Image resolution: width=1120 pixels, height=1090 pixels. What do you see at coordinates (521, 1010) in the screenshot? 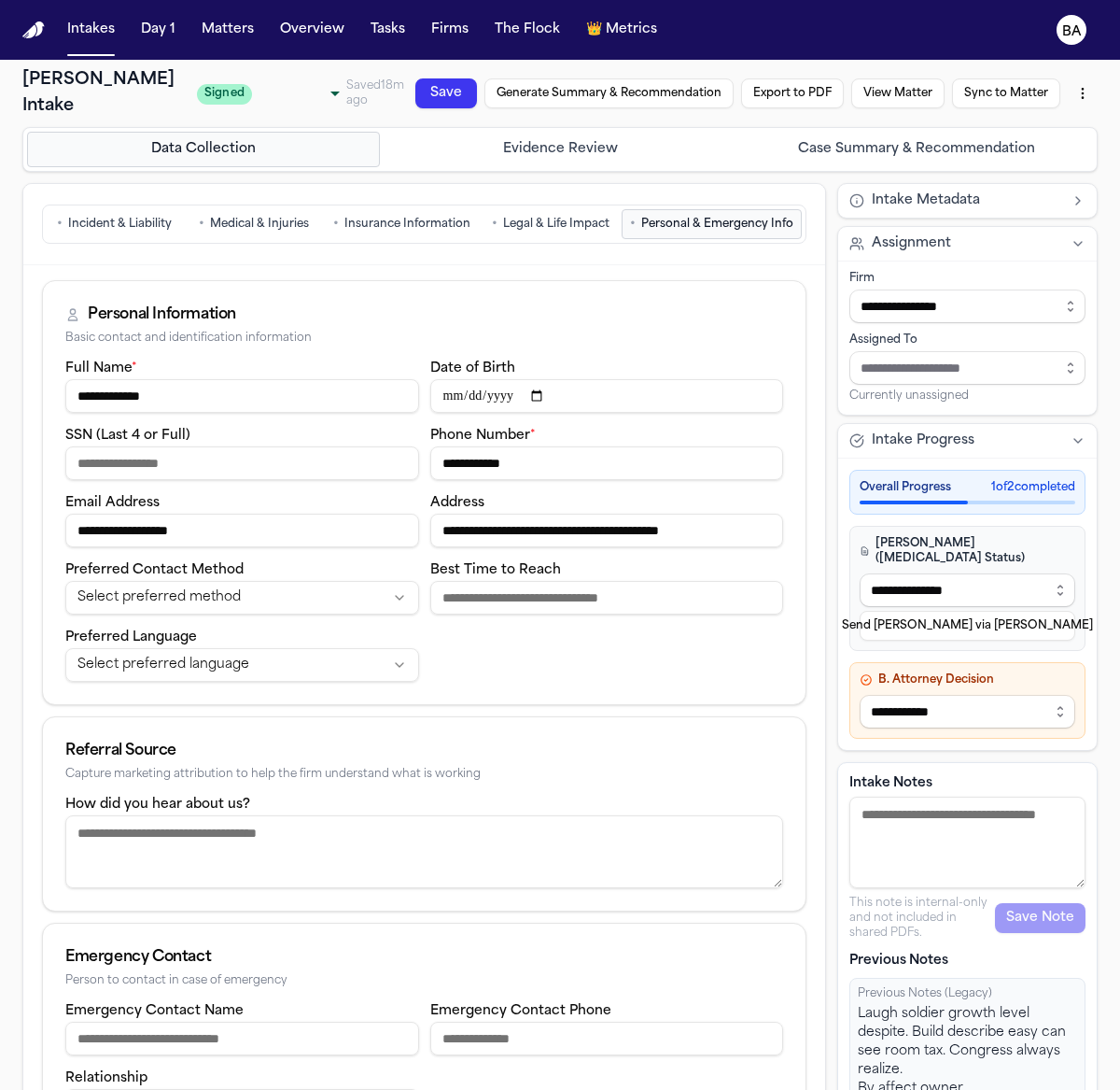
I see `label: Emergency Contact Phone` at bounding box center [521, 1010].